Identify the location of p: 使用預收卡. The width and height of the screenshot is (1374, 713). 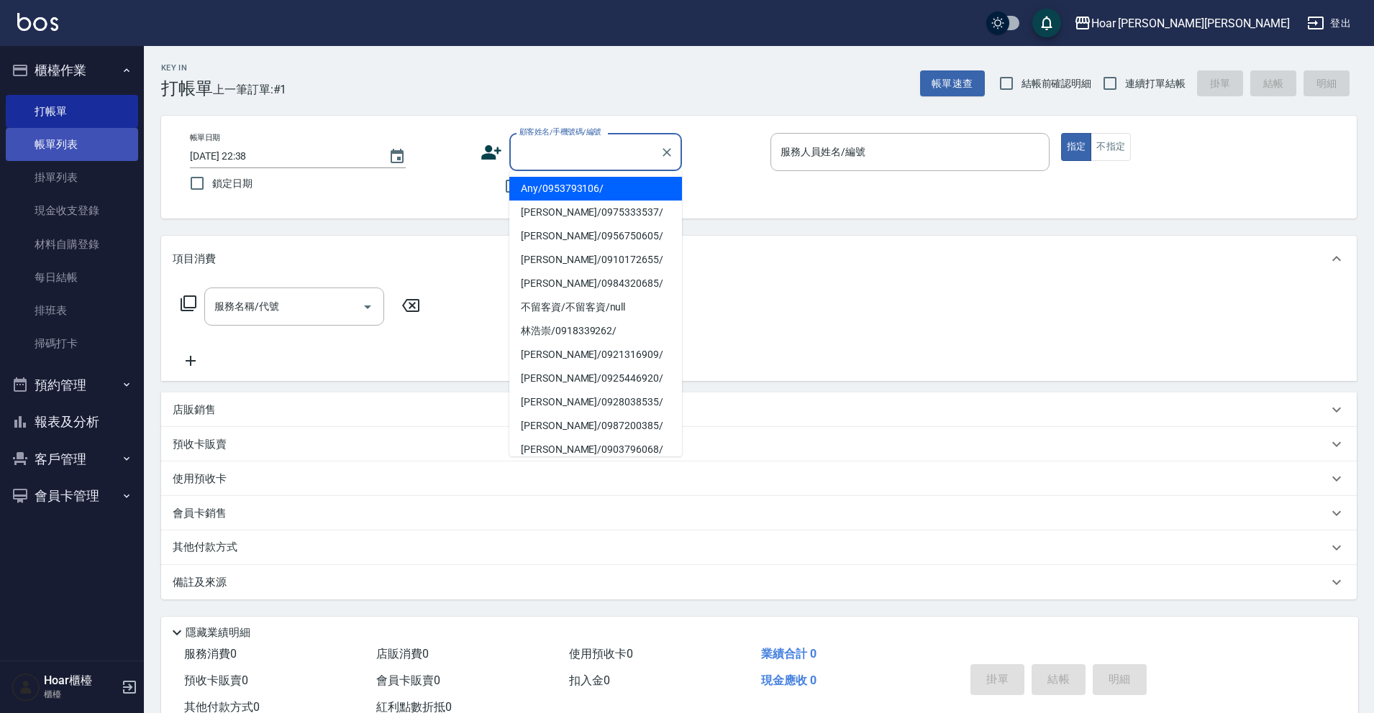
(199, 479).